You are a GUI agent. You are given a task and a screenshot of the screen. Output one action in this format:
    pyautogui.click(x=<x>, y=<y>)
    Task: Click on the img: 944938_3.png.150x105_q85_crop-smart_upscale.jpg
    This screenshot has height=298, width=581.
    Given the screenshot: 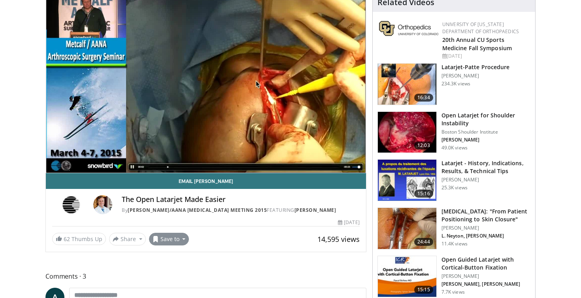 What is the action you would take?
    pyautogui.click(x=407, y=132)
    